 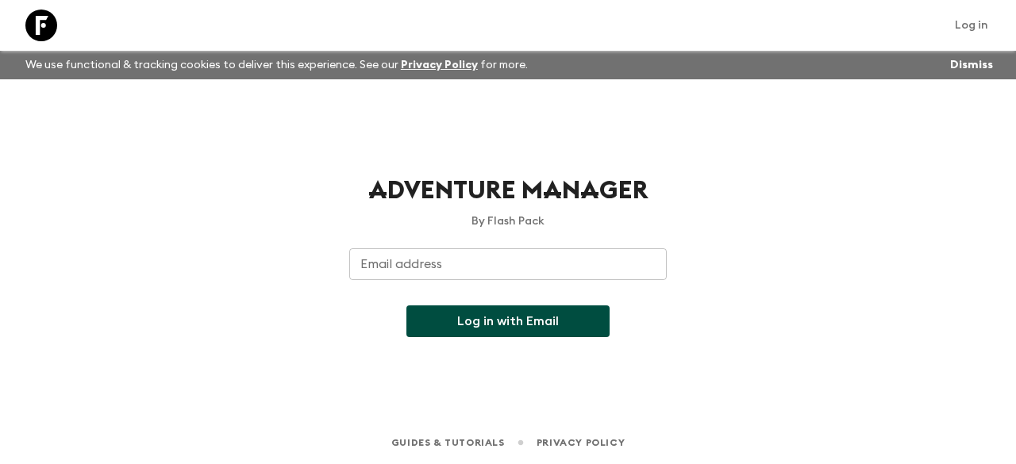 What do you see at coordinates (508, 321) in the screenshot?
I see `button: Log in with Email` at bounding box center [508, 321].